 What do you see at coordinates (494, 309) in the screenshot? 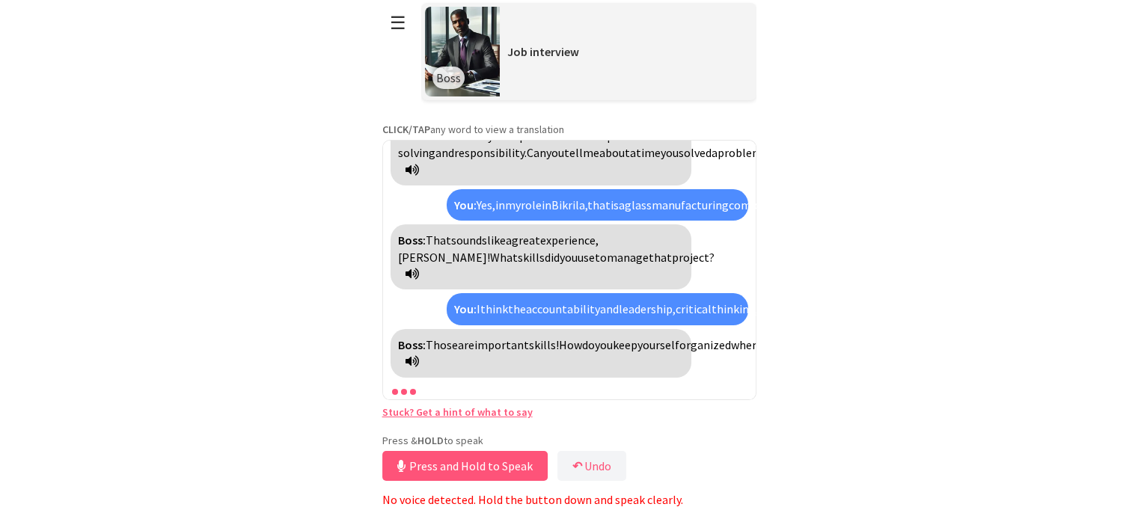
I see `span: think` at bounding box center [494, 309].